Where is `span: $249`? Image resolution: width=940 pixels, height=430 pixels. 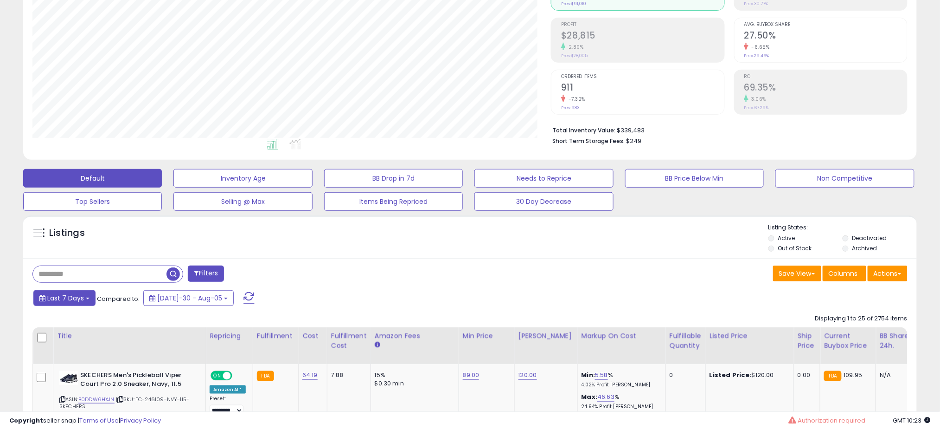
span: $249 is located at coordinates (634, 141).